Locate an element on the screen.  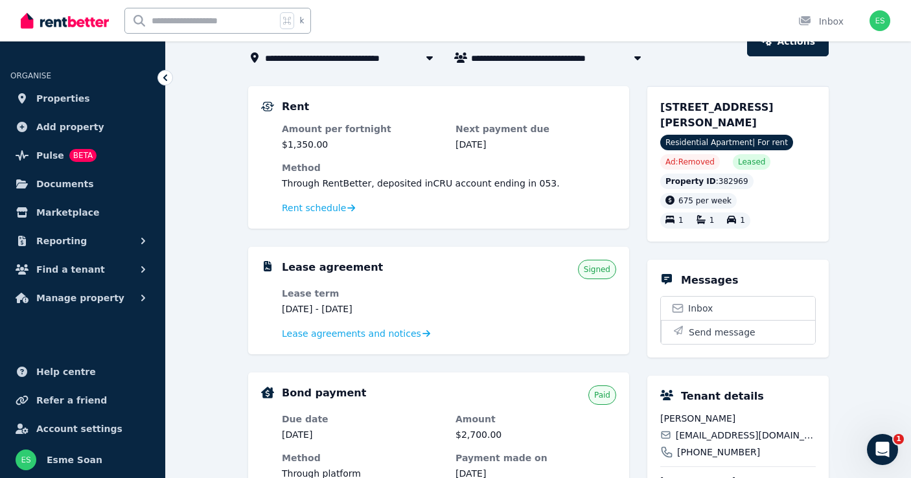
span: ORGANISE is located at coordinates (30, 76).